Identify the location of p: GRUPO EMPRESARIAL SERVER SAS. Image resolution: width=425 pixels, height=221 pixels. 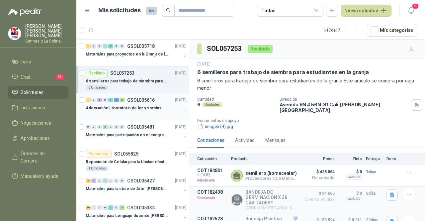
(271, 208).